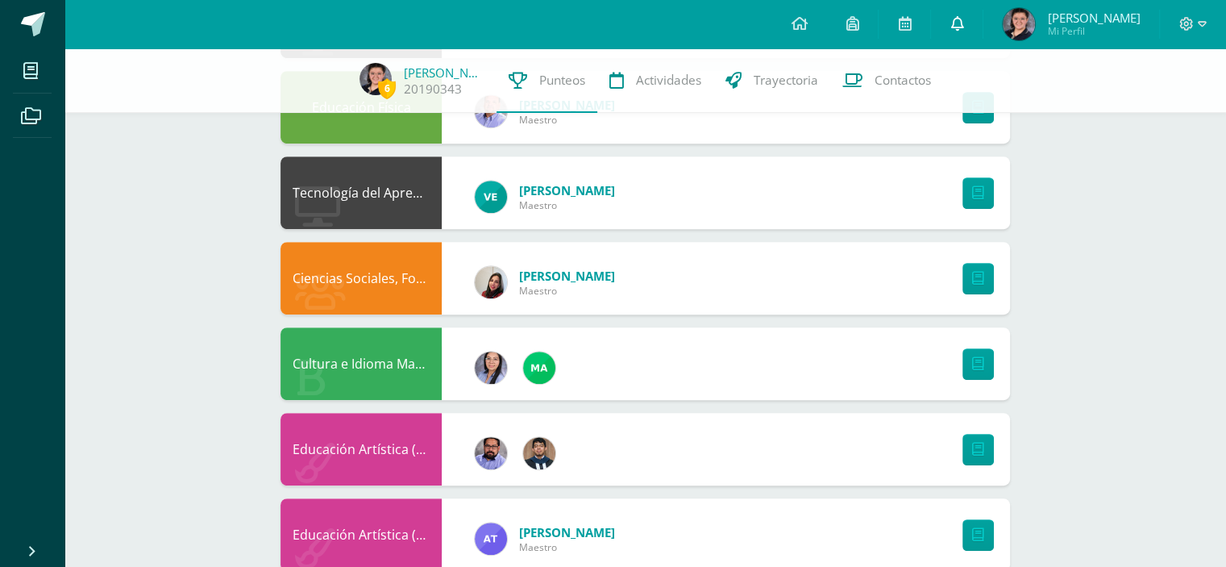 Image resolution: width=1226 pixels, height=567 pixels. I want to click on img: cd351d3d8a4001e278b4be47b7b4112c.png, so click(491, 368).